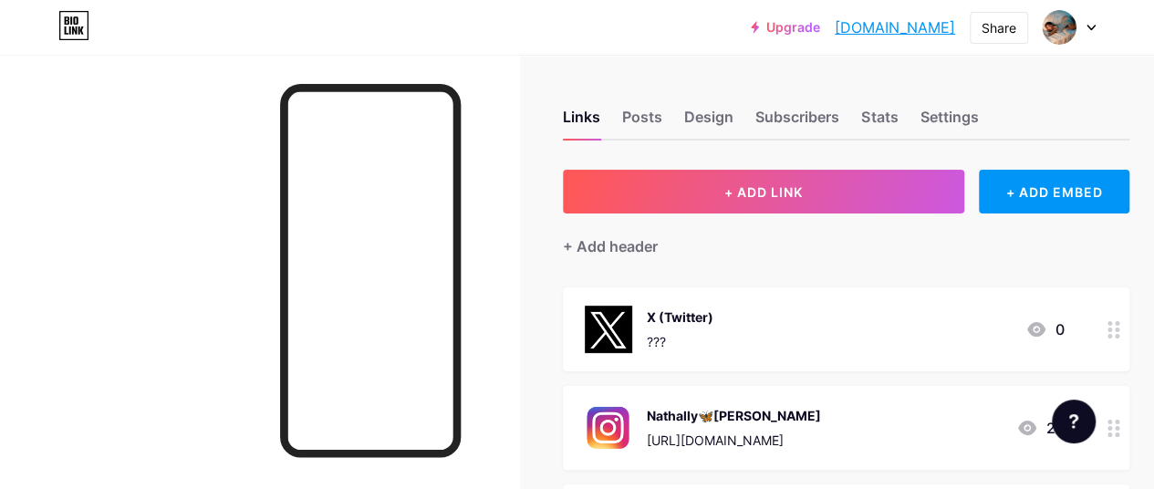 Image resolution: width=1154 pixels, height=489 pixels. Describe the element at coordinates (949, 122) in the screenshot. I see `div: Settings` at that location.